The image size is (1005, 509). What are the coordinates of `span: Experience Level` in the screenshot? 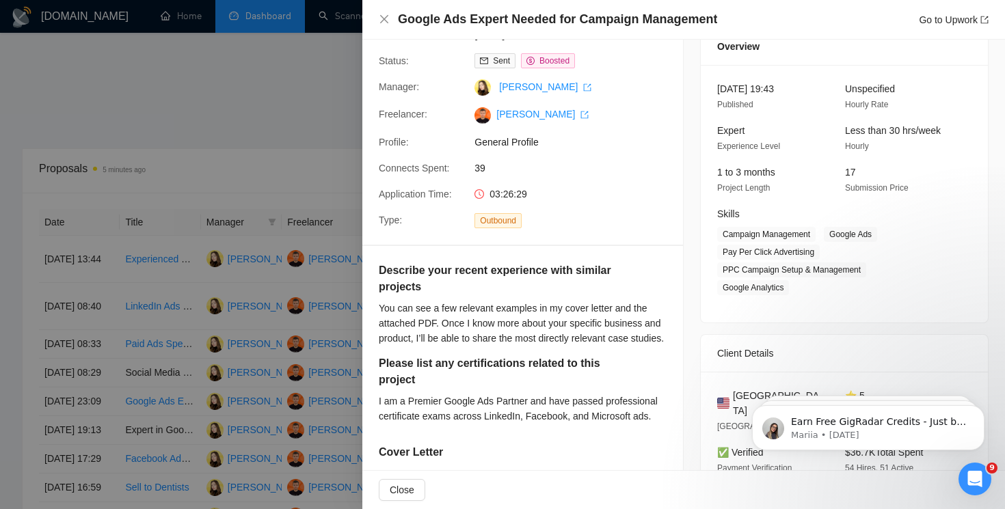 It's located at (748, 146).